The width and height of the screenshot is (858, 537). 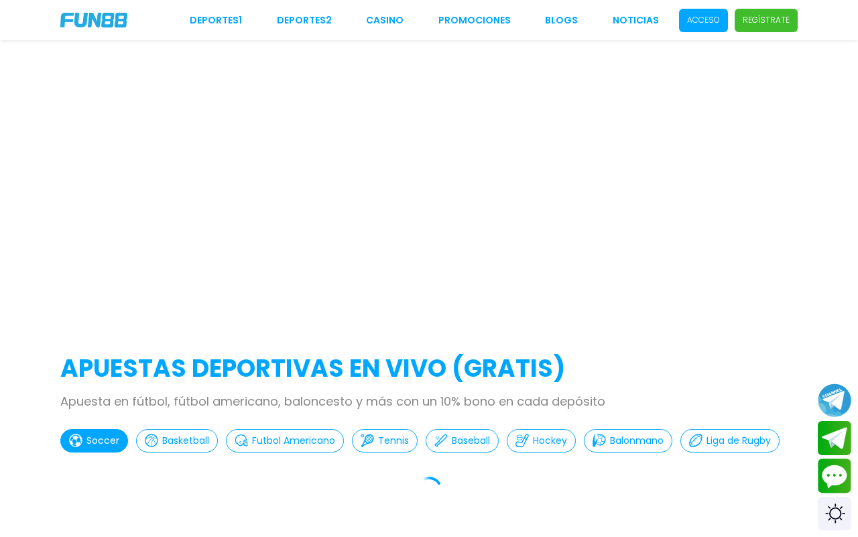 What do you see at coordinates (637, 440) in the screenshot?
I see `p: Balonmano` at bounding box center [637, 440].